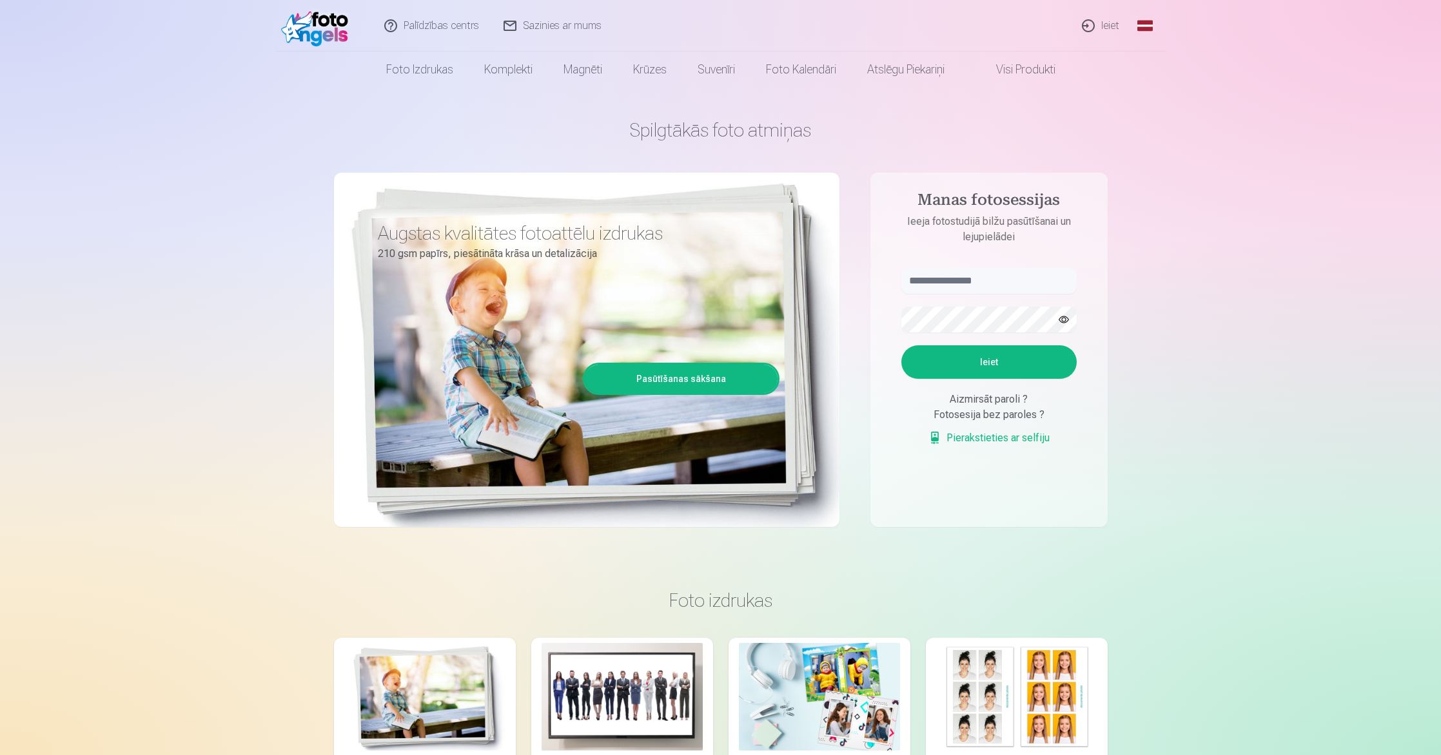 This screenshot has height=755, width=1441. I want to click on img: Foto kolāža no divām fotogrāfijām, so click(819, 697).